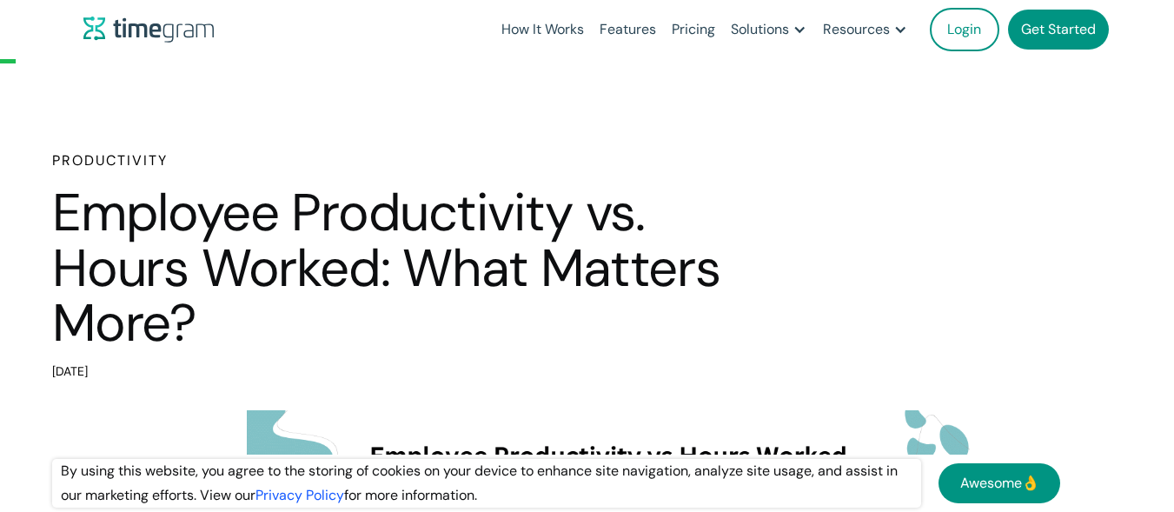 Image resolution: width=1174 pixels, height=512 pixels. Describe the element at coordinates (417, 268) in the screenshot. I see `h1: Employee Productivity vs. Hours Worked: What Matters More?` at that location.